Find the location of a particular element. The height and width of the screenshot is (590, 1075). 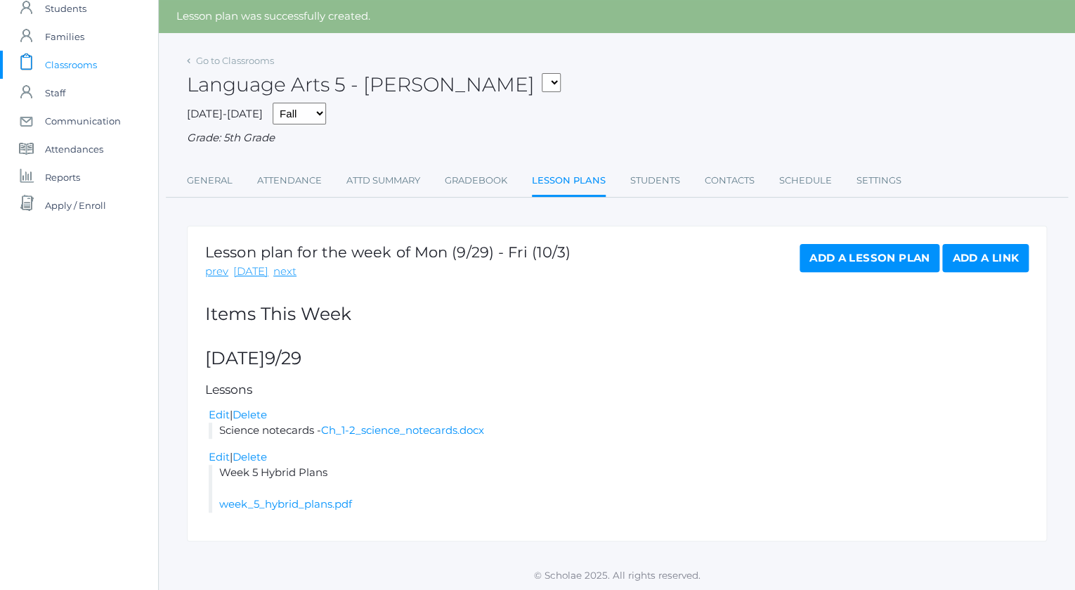

div: Grade: 5th Grade is located at coordinates (617, 138).